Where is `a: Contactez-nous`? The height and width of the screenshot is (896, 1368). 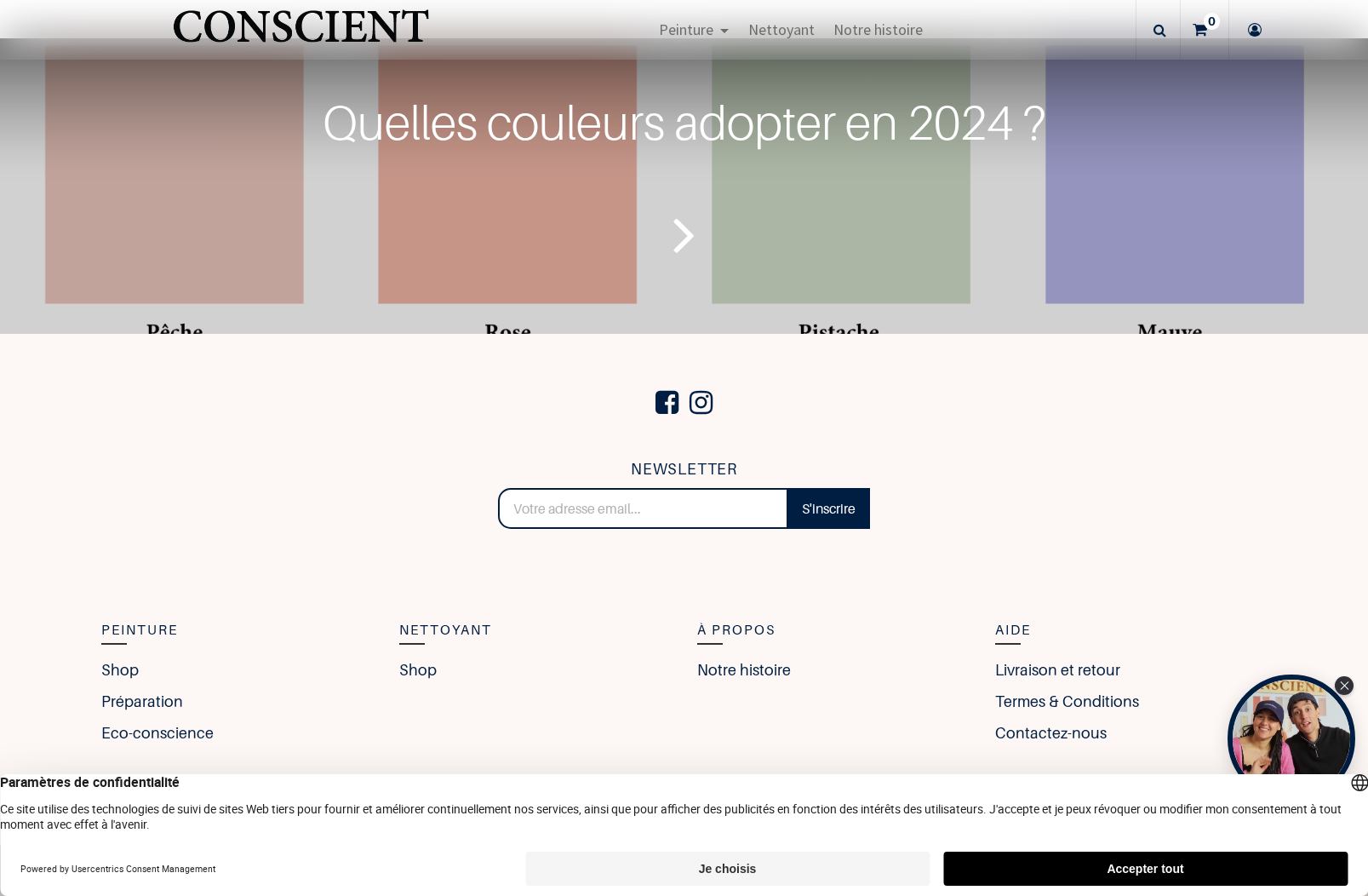
a: Contactez-nous is located at coordinates (1051, 732).